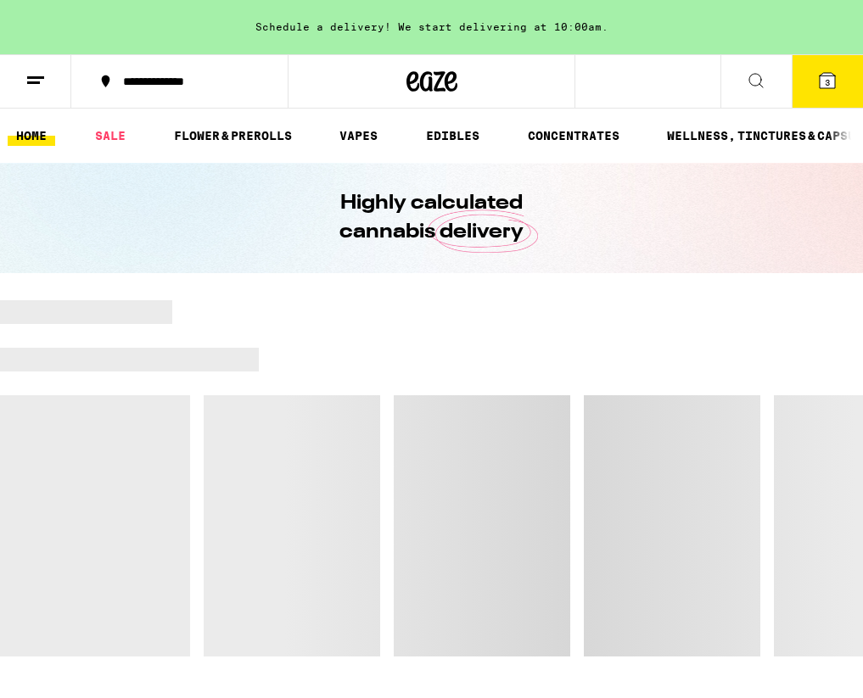 Image resolution: width=863 pixels, height=698 pixels. I want to click on a: HOME, so click(31, 136).